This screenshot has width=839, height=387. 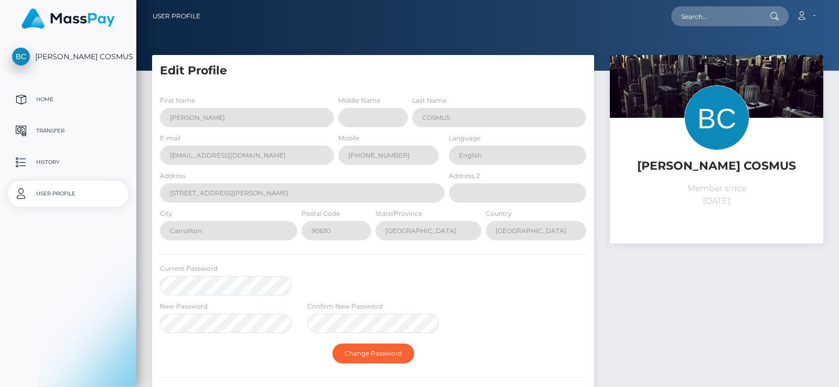 What do you see at coordinates (68, 131) in the screenshot?
I see `p: Transfer` at bounding box center [68, 131].